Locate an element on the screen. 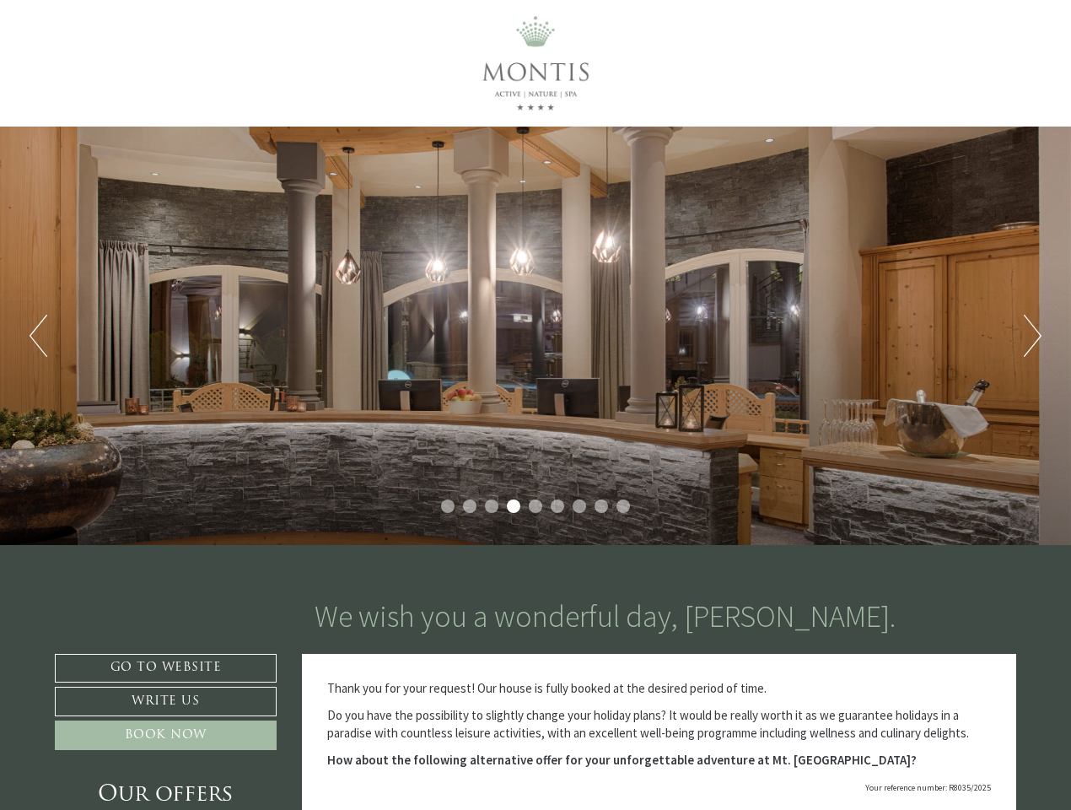 The height and width of the screenshot is (810, 1071). div: Montis – Active Nature Spa is located at coordinates (99, 54).